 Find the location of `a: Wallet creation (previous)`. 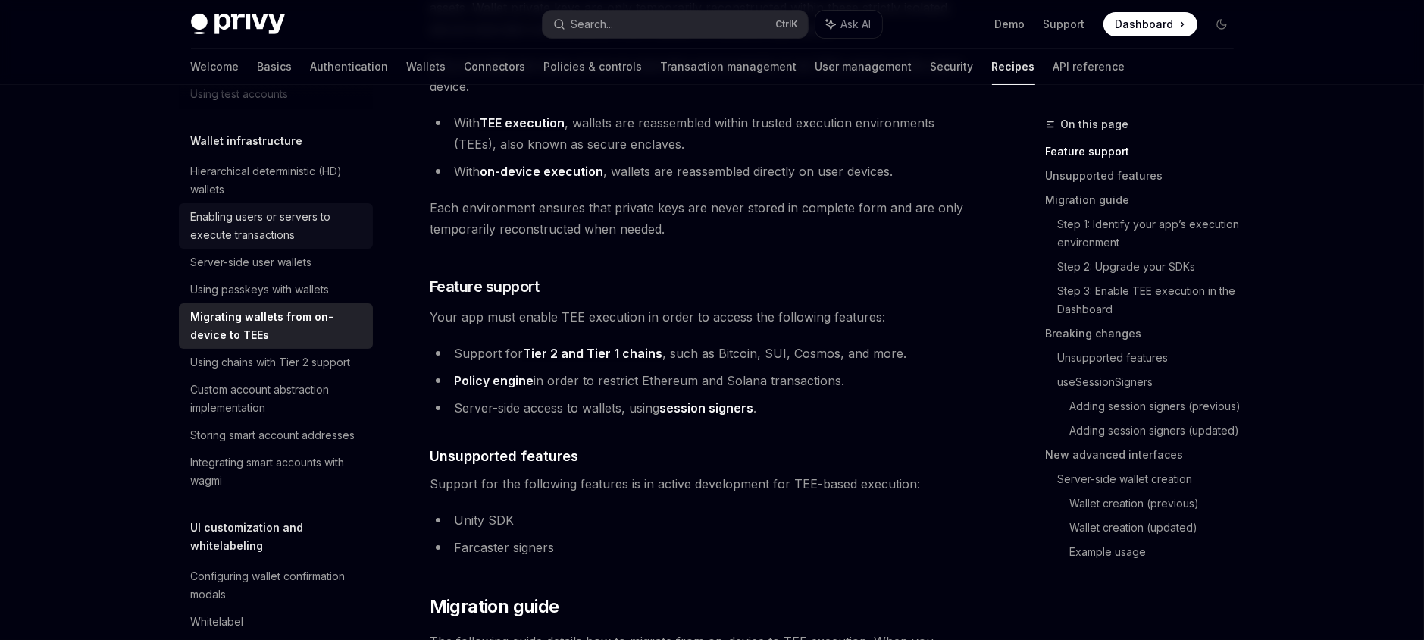

a: Wallet creation (previous) is located at coordinates (1158, 503).